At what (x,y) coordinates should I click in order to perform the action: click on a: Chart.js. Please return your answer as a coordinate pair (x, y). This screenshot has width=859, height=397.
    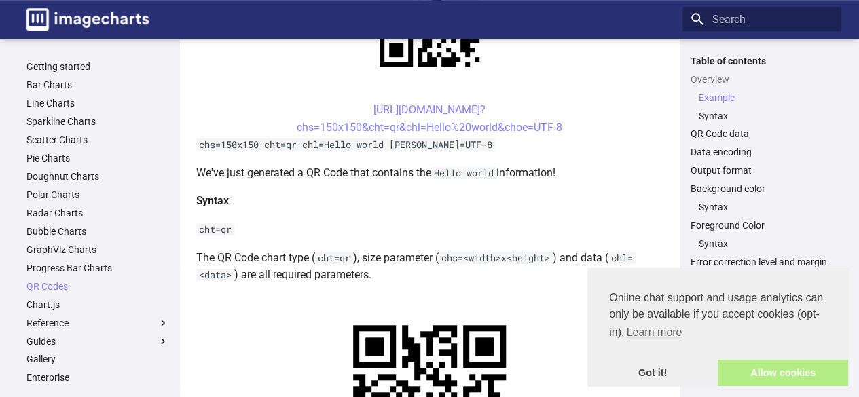
    Looking at the image, I should click on (98, 305).